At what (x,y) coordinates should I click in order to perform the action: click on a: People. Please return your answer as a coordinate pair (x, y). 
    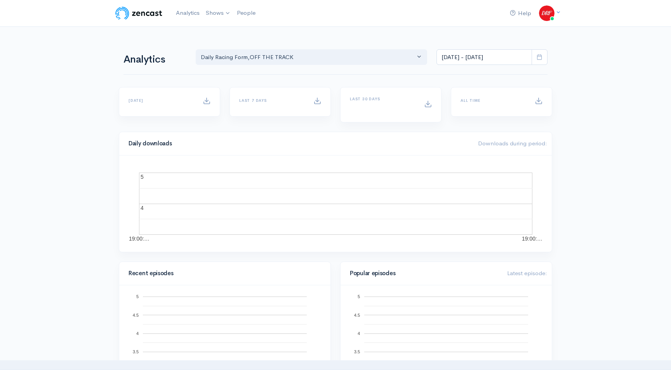
    Looking at the image, I should click on (246, 13).